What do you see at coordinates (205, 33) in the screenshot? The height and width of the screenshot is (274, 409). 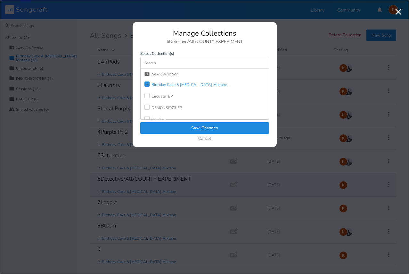 I see `div: Manage Collections` at bounding box center [205, 33].